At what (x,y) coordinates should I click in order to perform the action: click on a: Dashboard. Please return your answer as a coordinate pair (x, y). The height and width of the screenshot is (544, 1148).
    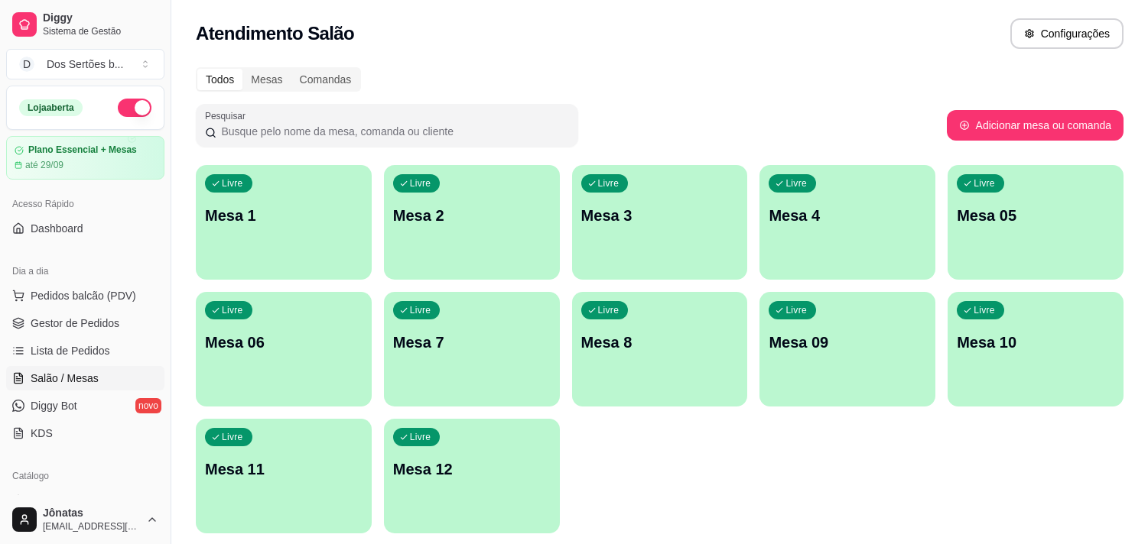
    Looking at the image, I should click on (85, 229).